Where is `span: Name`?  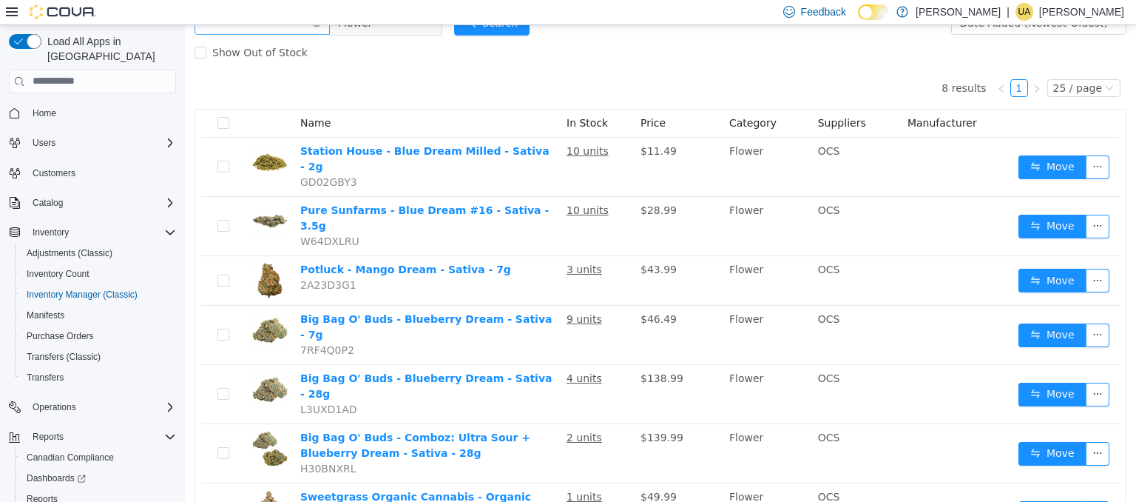 span: Name is located at coordinates (130, 98).